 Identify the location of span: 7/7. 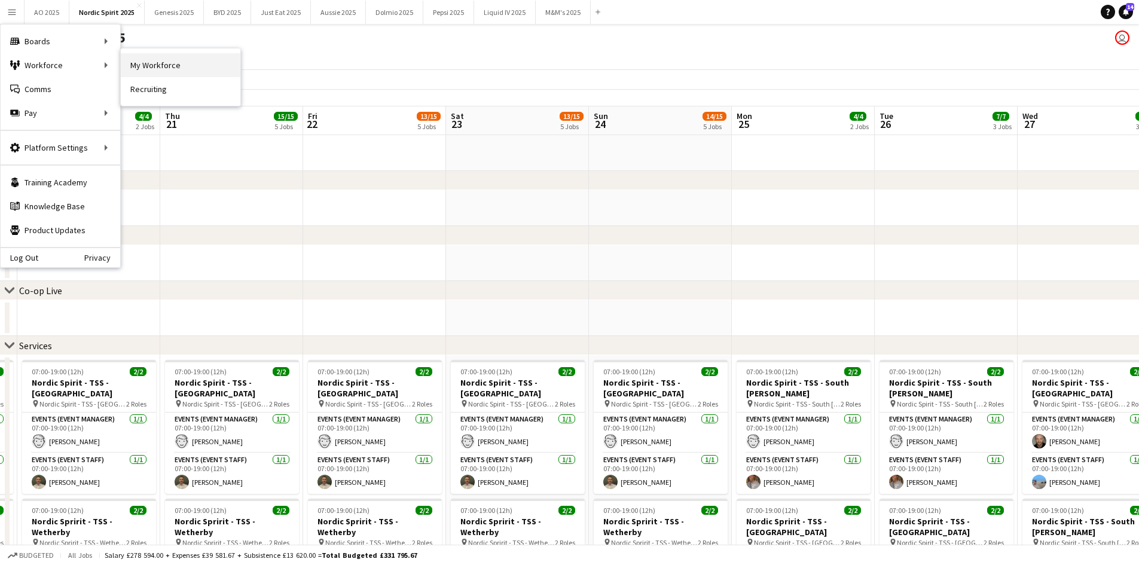
(1001, 116).